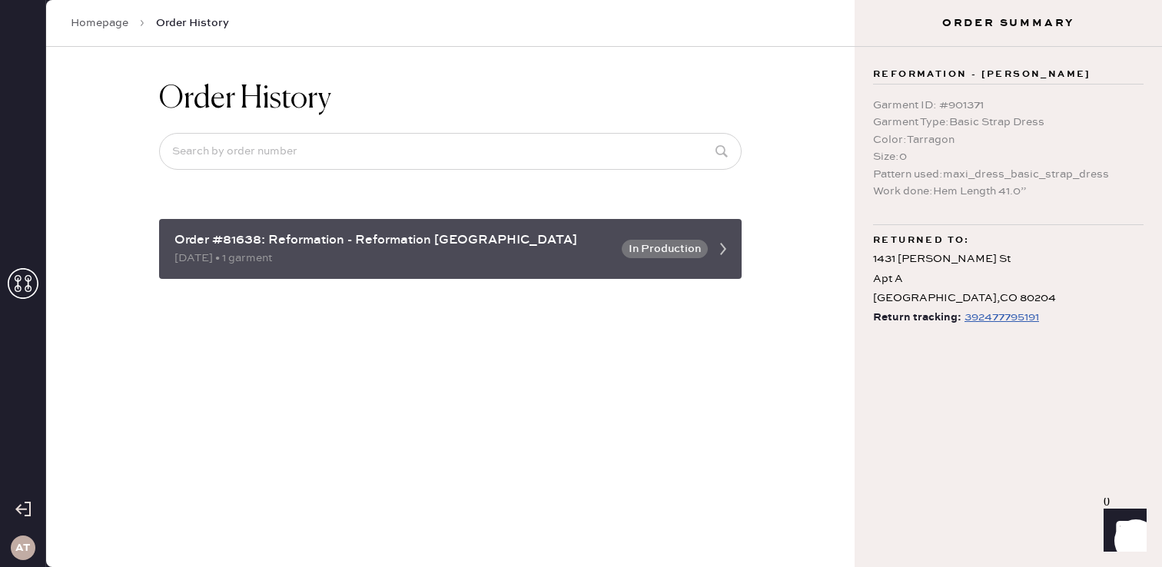 This screenshot has width=1162, height=567. Describe the element at coordinates (1008, 105) in the screenshot. I see `div: Garment ID : # 901371` at that location.